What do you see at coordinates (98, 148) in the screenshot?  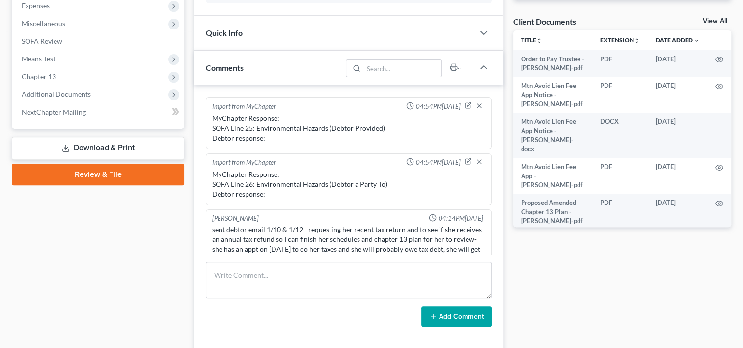 I see `a: Download & Print` at bounding box center [98, 148].